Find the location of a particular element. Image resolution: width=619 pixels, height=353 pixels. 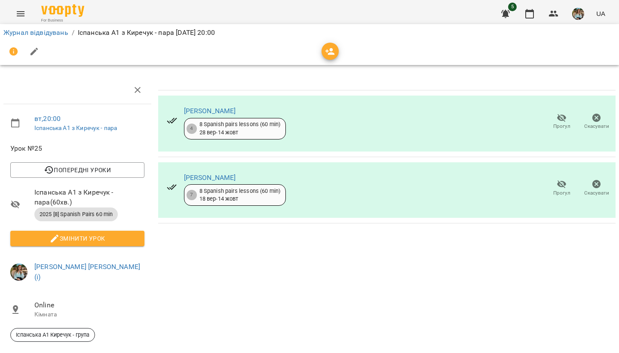

nav: breadcrumb is located at coordinates (310, 33).